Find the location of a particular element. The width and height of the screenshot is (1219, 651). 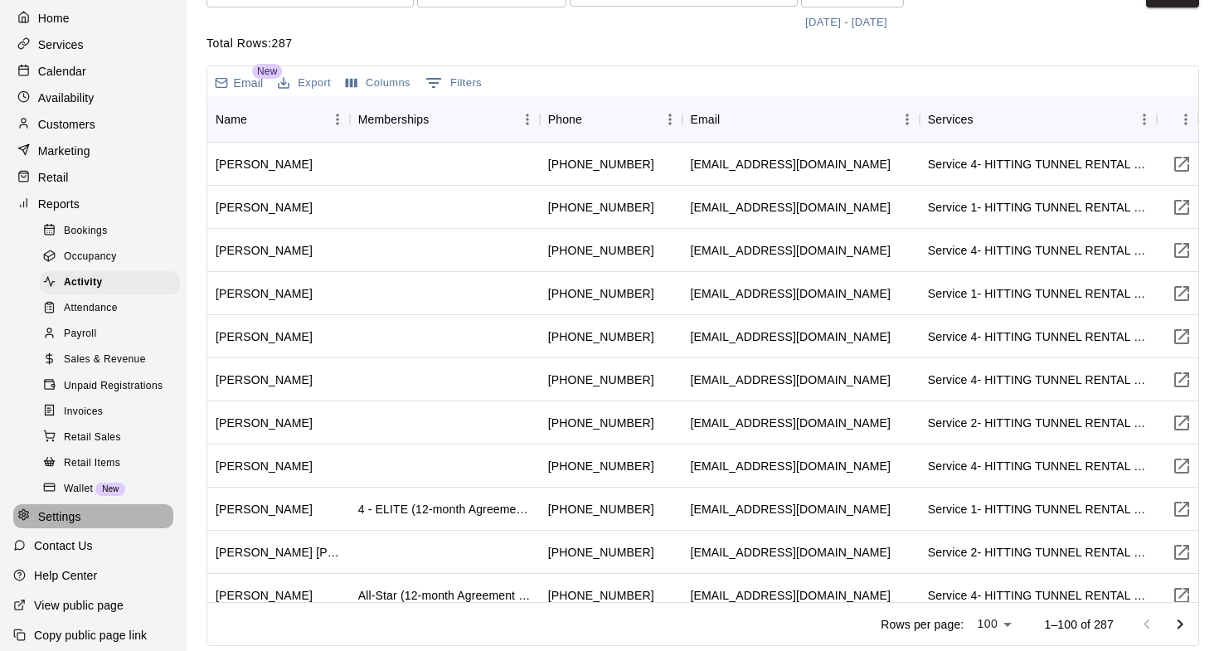

span: Activity is located at coordinates (83, 283).